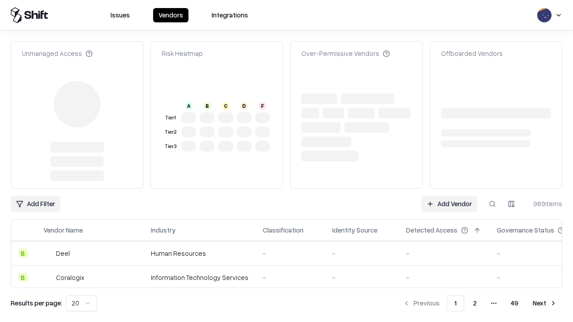  Describe the element at coordinates (171, 132) in the screenshot. I see `div: Tier 2` at that location.